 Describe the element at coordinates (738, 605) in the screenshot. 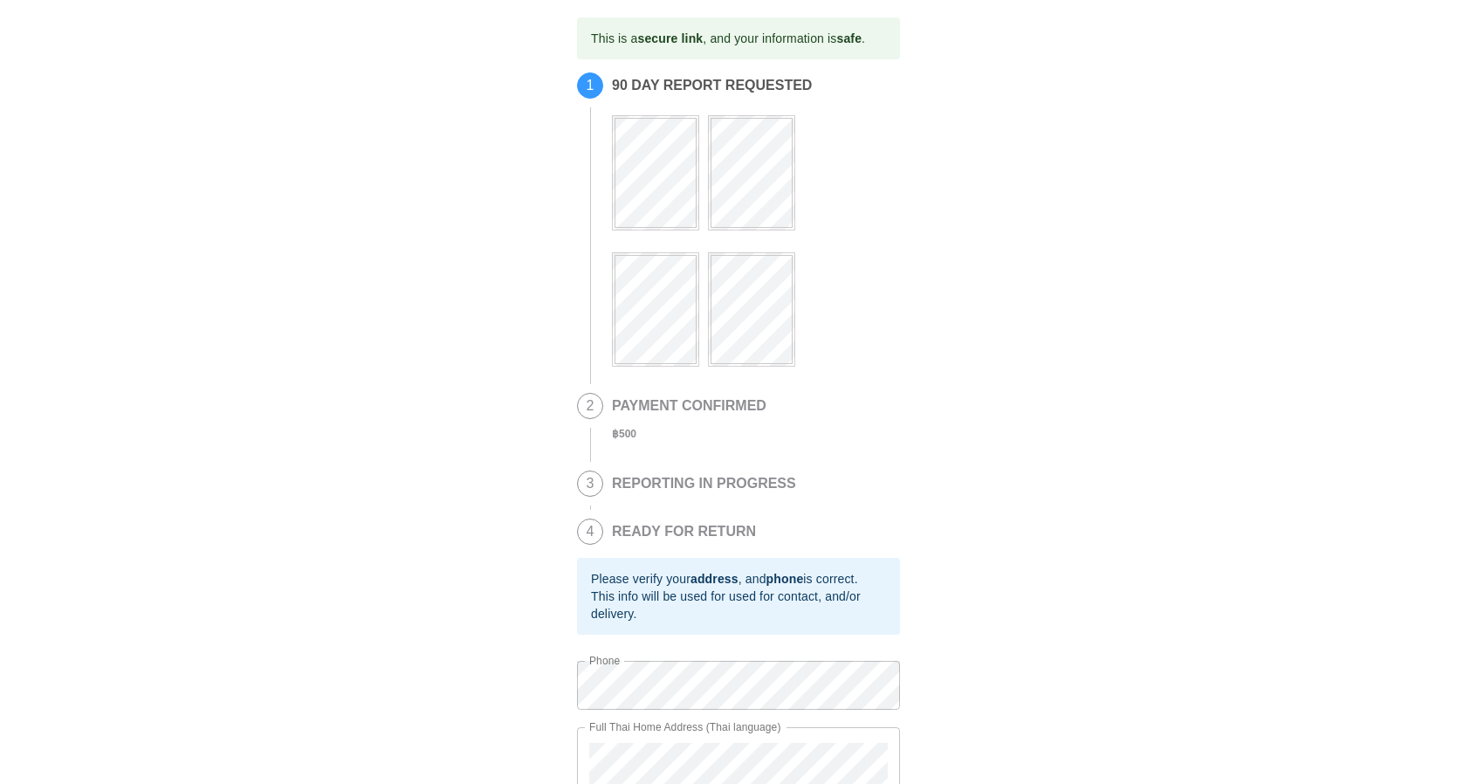

I see `div: This info will be used for used for contact, and/or delivery.` at that location.